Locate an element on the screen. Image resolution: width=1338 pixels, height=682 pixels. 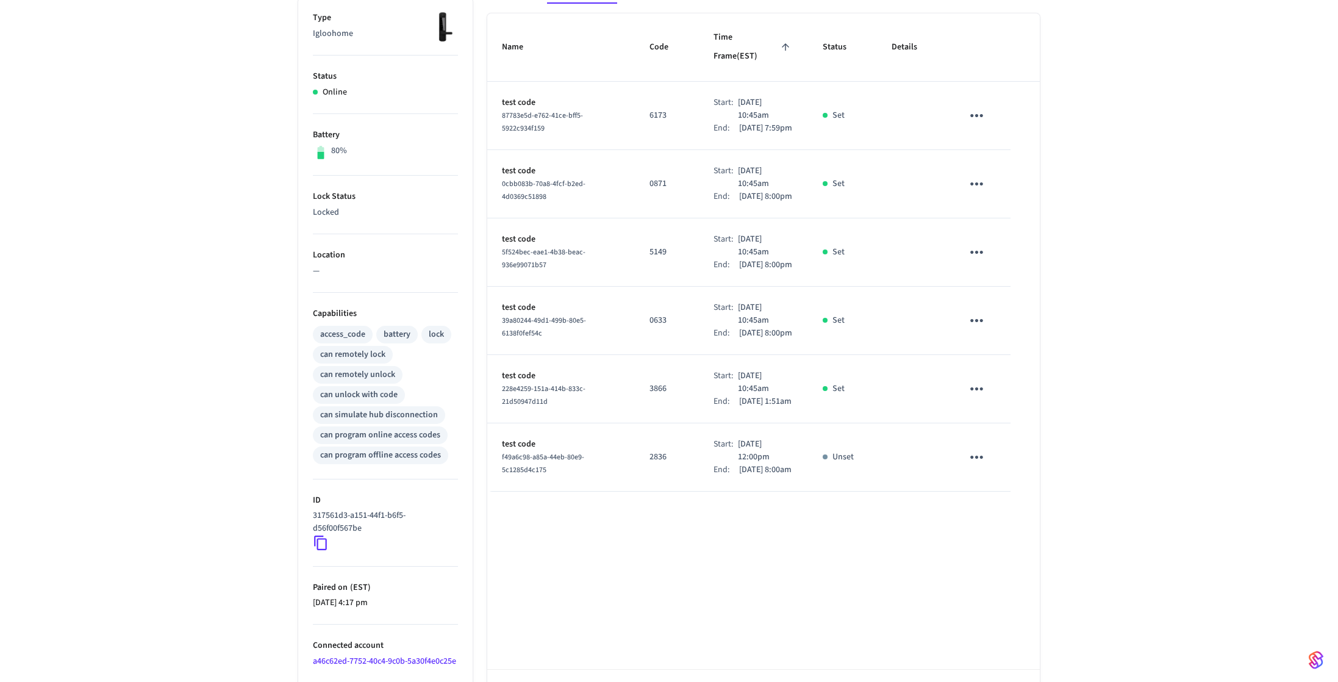
span: 39a80244-49d1-499b-80e5-6138f0fef54c is located at coordinates (544, 327).